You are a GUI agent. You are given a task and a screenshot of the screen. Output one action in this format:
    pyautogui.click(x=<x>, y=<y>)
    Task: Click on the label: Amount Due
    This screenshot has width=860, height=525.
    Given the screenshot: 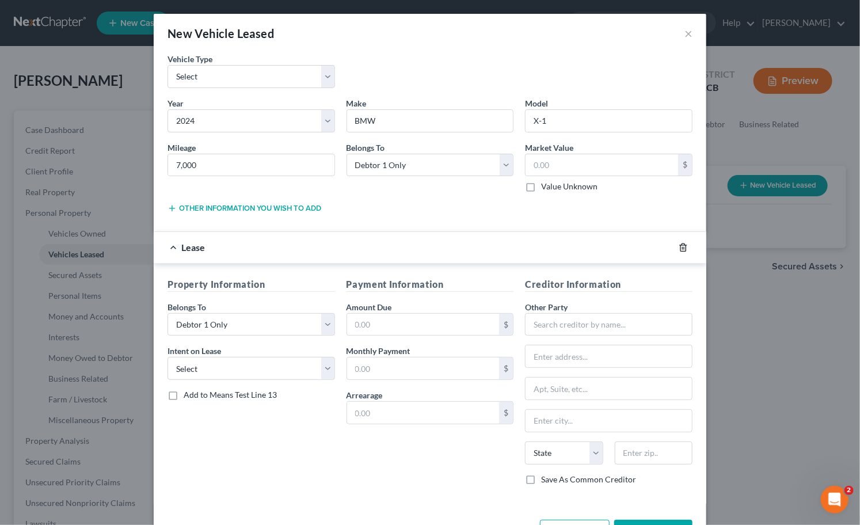 What is the action you would take?
    pyautogui.click(x=369, y=307)
    